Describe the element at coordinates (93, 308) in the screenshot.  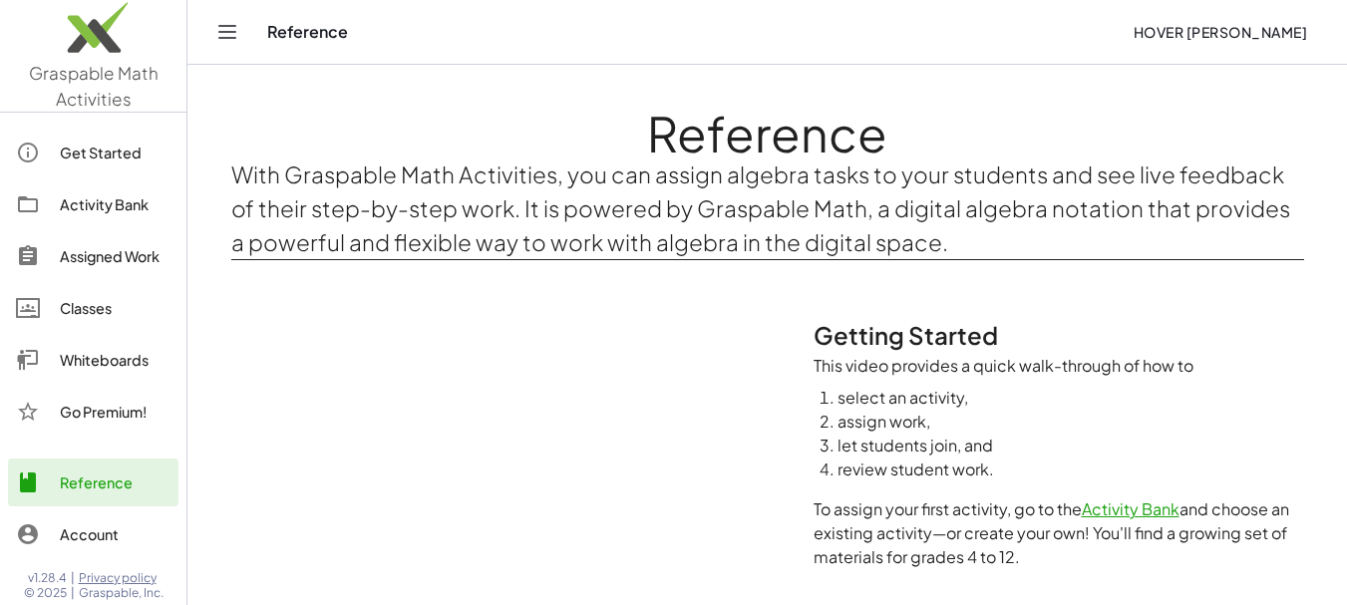
I see `a: Classes` at that location.